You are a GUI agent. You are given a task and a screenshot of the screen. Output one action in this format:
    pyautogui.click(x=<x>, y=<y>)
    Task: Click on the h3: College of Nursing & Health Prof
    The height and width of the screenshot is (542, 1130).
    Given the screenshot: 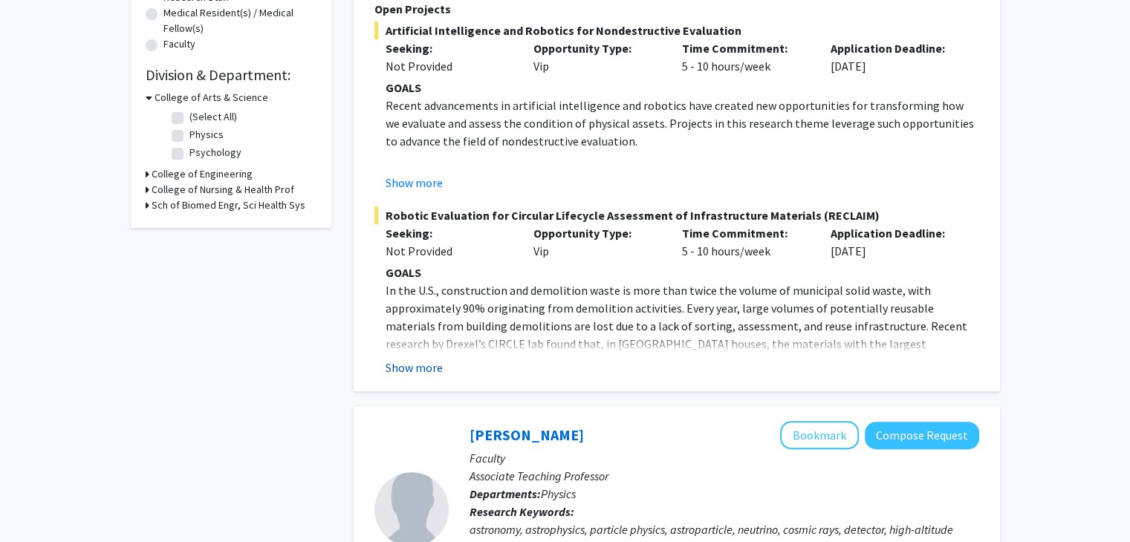 What is the action you would take?
    pyautogui.click(x=223, y=189)
    